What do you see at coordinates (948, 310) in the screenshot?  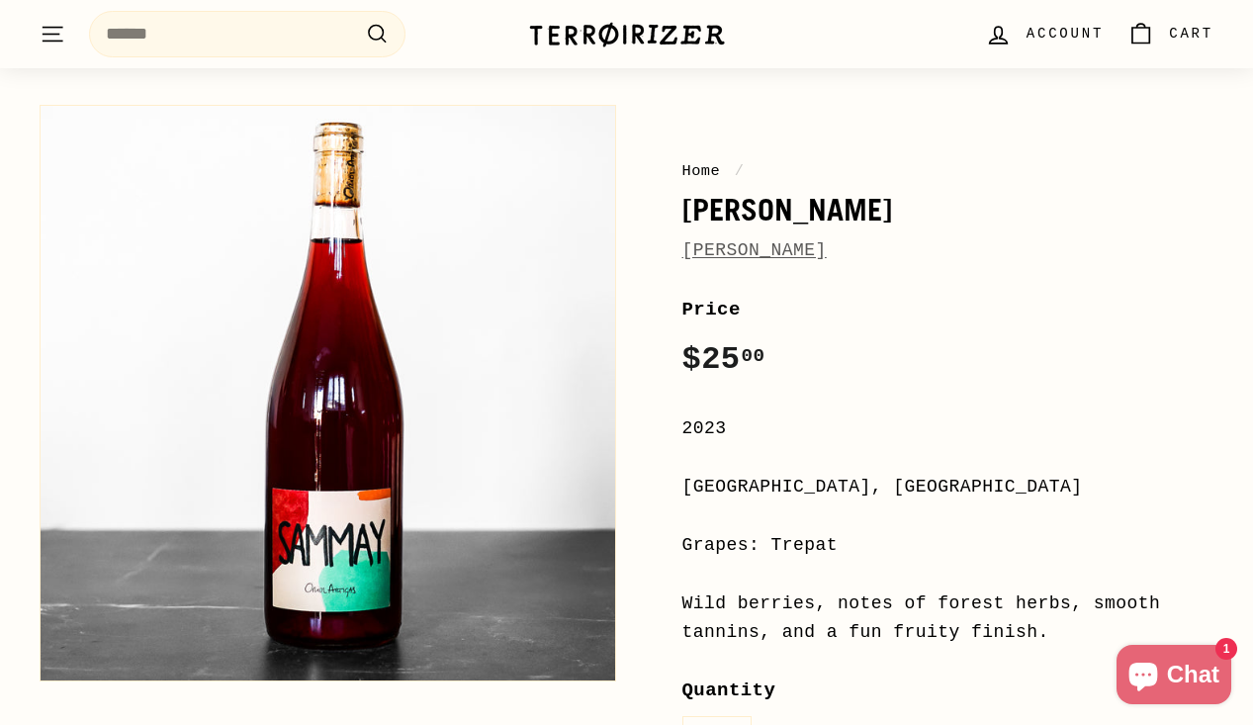 I see `label: Price` at bounding box center [948, 310].